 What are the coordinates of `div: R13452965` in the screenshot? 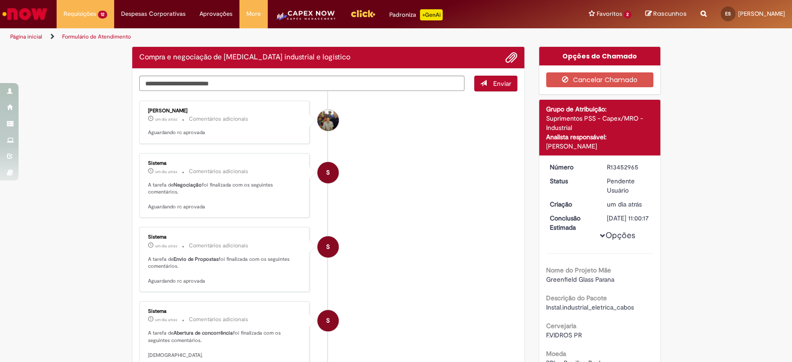 It's located at (628, 167).